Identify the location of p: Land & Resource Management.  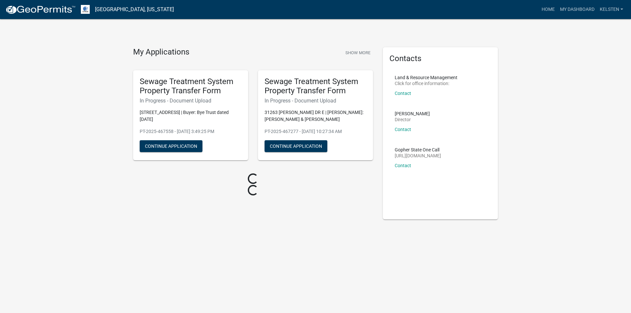
(426, 78).